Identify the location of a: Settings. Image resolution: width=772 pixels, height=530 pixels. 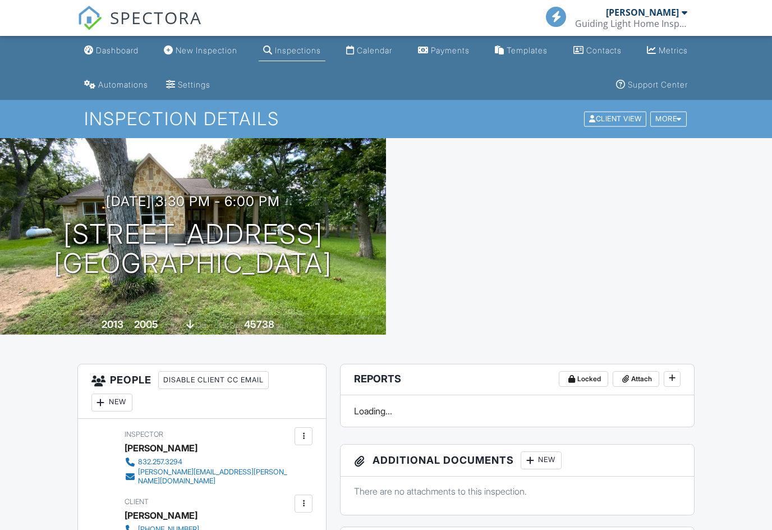
(188, 85).